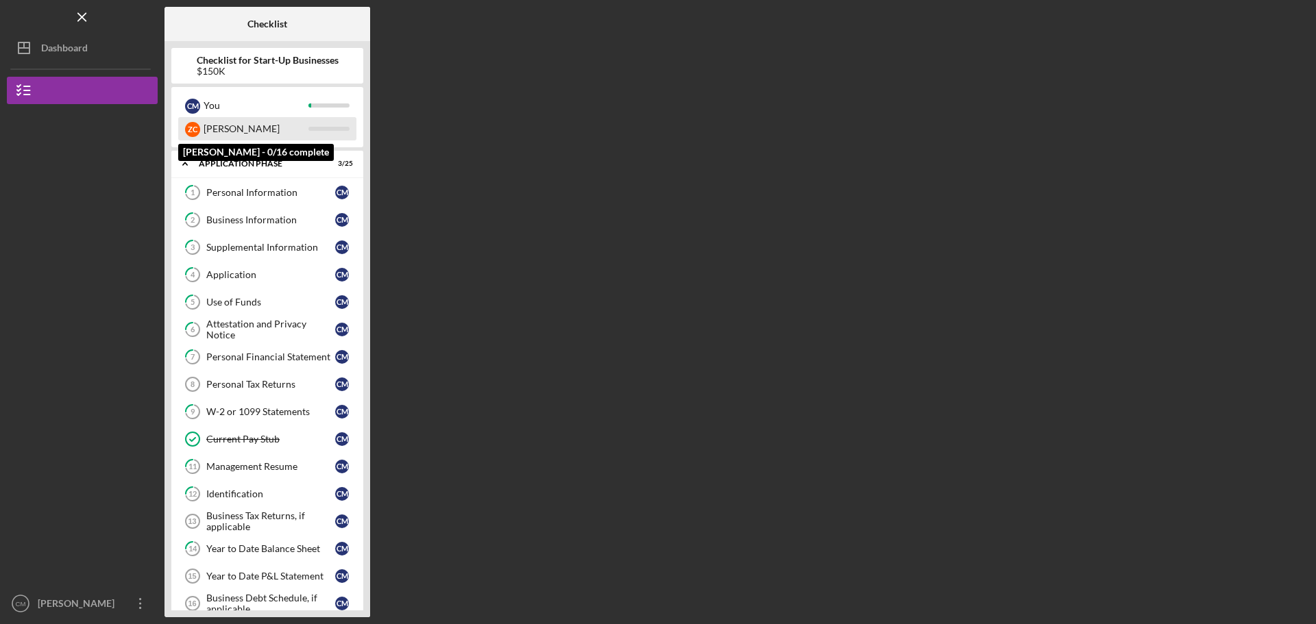 The image size is (1316, 624). What do you see at coordinates (267, 604) in the screenshot?
I see `a: 16Business Debt Schedule, if applicableCM` at bounding box center [267, 604].